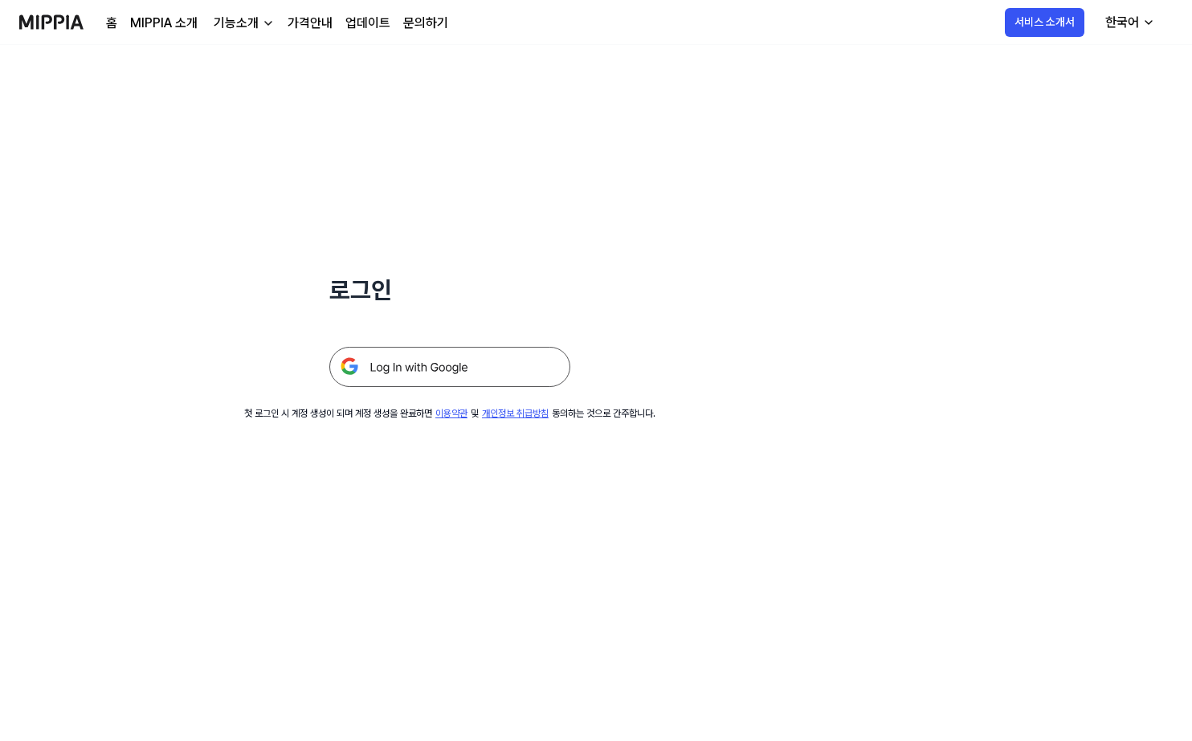  What do you see at coordinates (451, 414) in the screenshot?
I see `a: 이용약관` at bounding box center [451, 414].